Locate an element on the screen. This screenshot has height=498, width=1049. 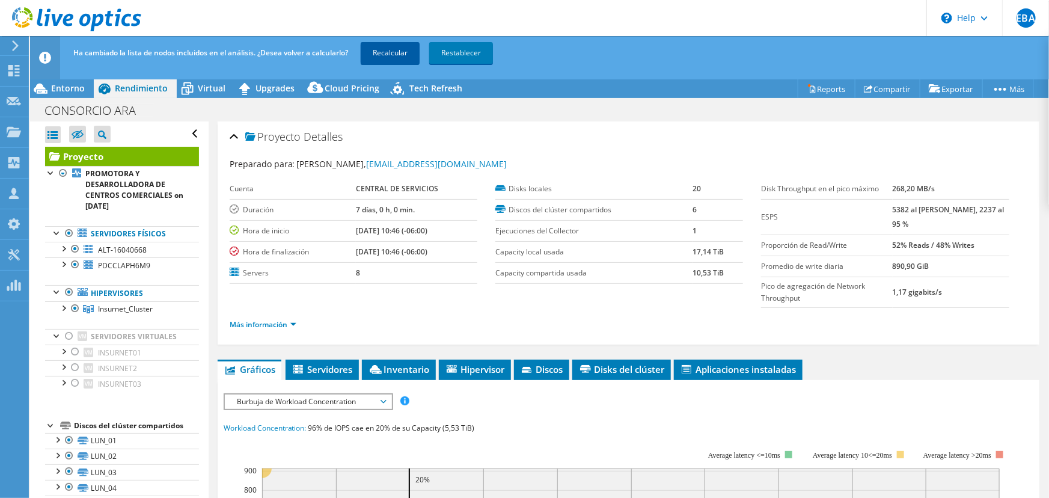
a: INSURNET2 is located at coordinates (122, 368).